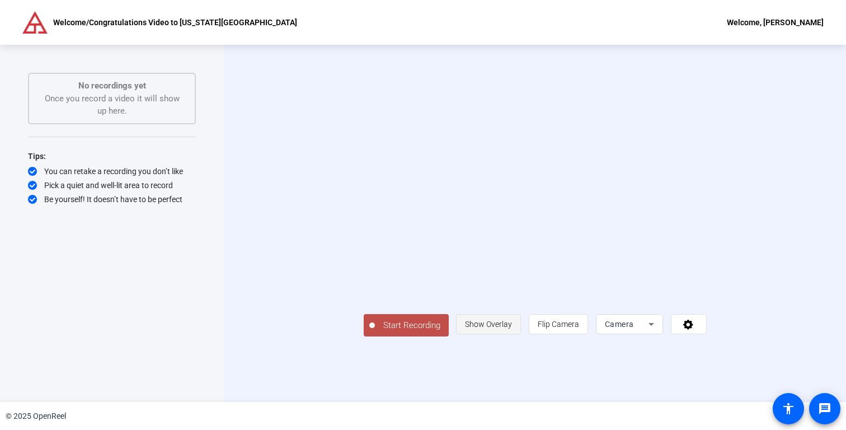 This screenshot has height=430, width=846. I want to click on div: Be yourself! It doesn’t have to be perfect, so click(112, 199).